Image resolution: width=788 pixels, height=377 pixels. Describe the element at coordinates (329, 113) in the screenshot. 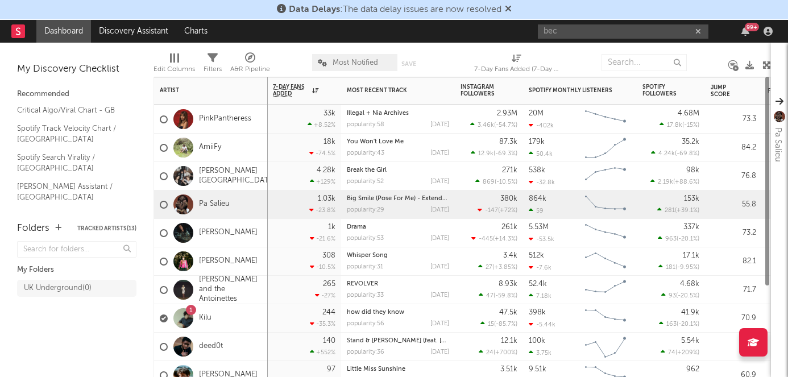

I see `div: 33k` at that location.